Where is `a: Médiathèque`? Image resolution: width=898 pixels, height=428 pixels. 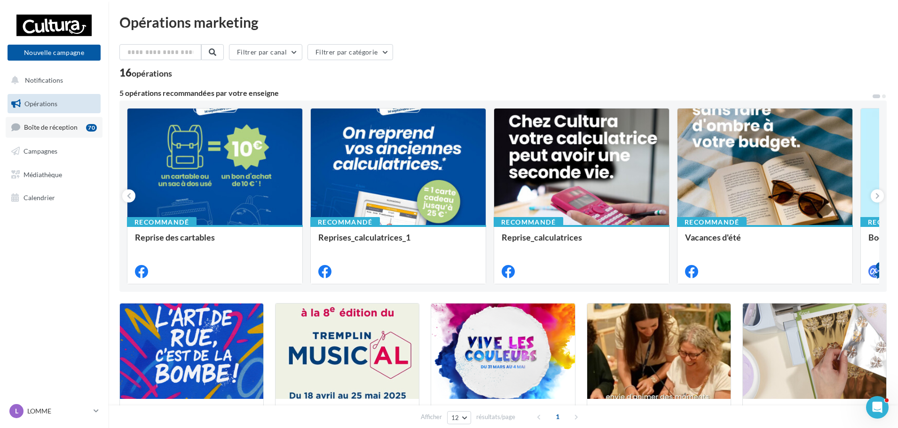
a: Médiathèque is located at coordinates (54, 175).